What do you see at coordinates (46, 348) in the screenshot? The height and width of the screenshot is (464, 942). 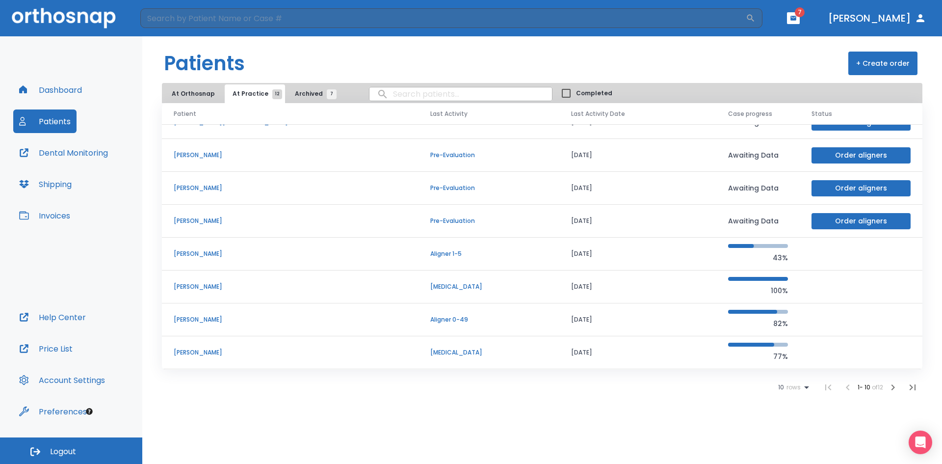 I see `button: Price List` at bounding box center [46, 348].